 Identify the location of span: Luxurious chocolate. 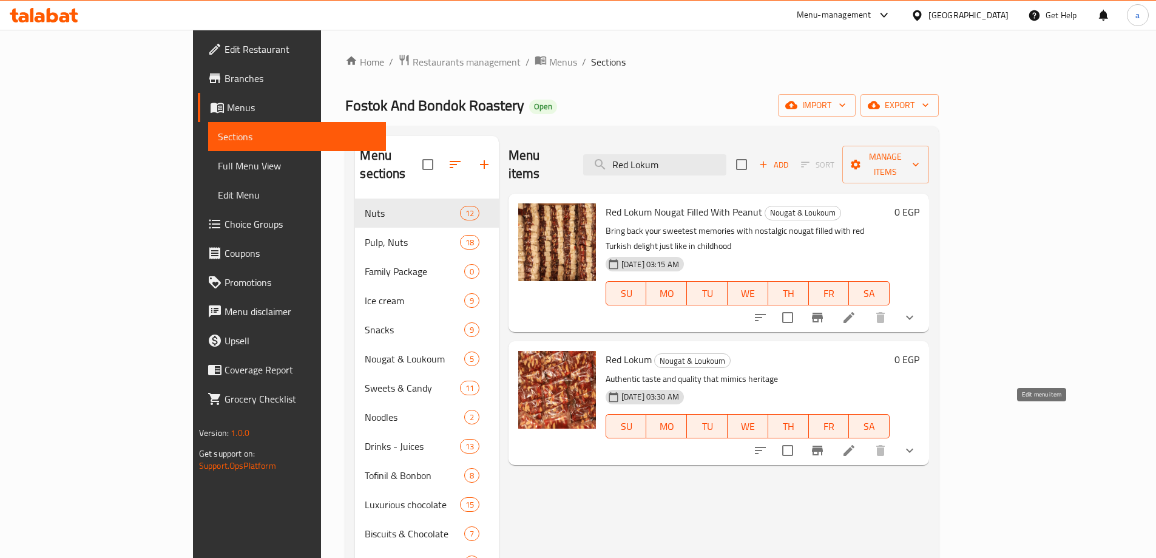
(412, 504).